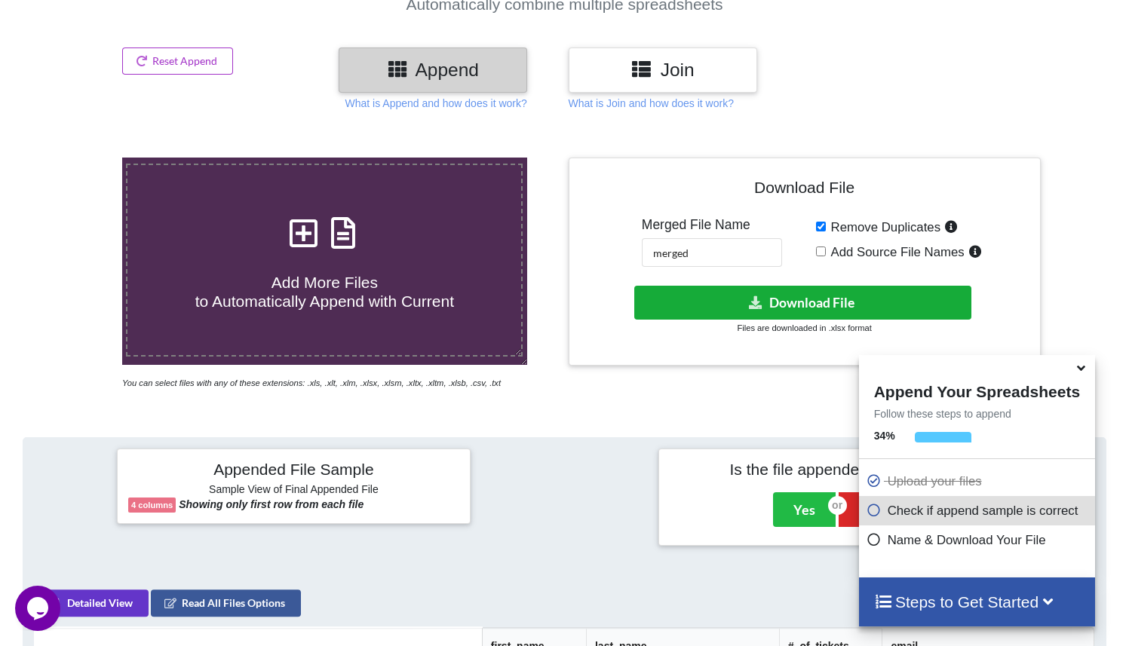 The width and height of the screenshot is (1129, 646). Describe the element at coordinates (804, 510) in the screenshot. I see `button: Yes` at that location.